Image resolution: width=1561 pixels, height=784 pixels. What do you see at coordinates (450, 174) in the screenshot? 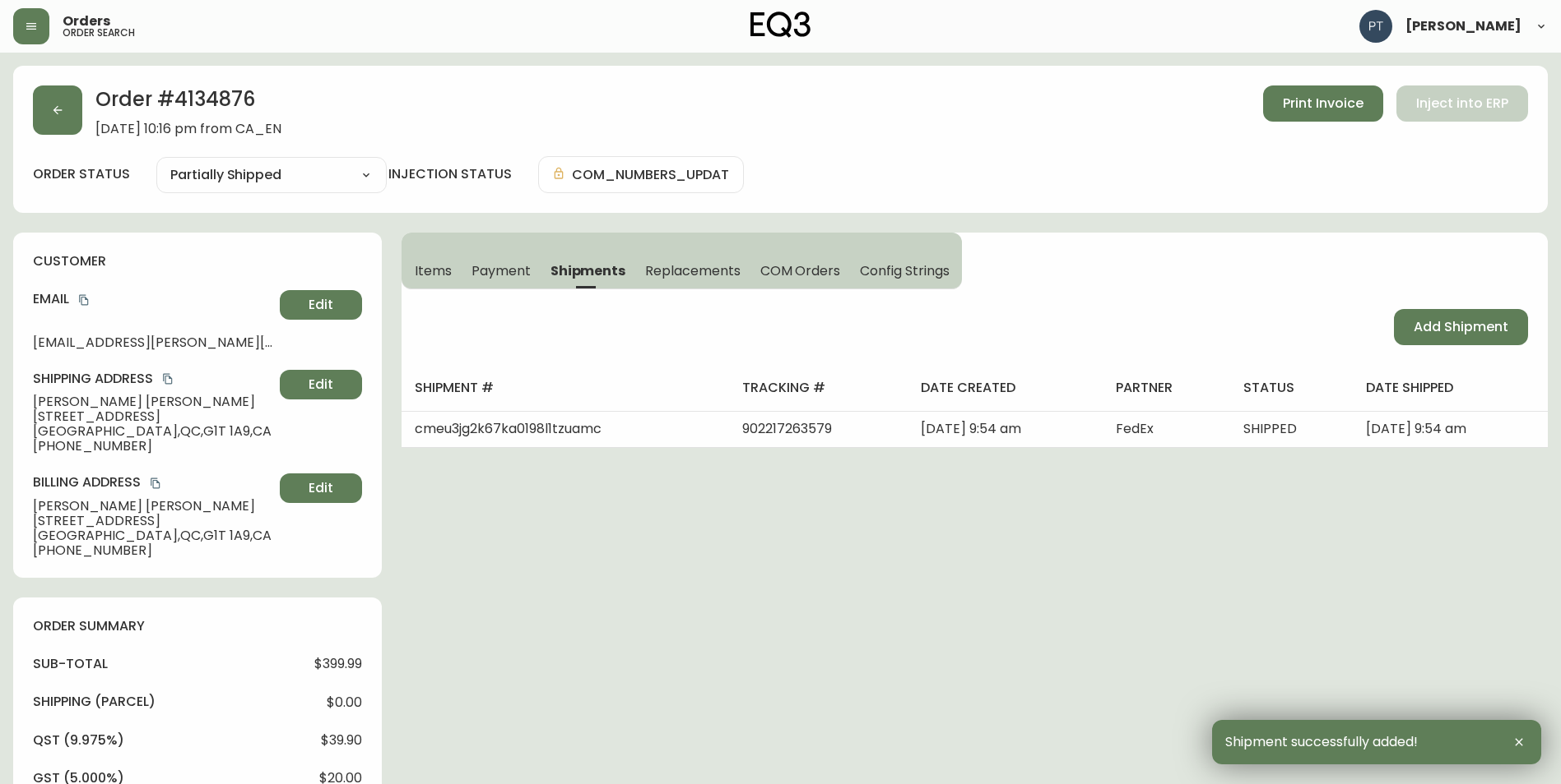
I see `h4: injection status` at bounding box center [450, 174].